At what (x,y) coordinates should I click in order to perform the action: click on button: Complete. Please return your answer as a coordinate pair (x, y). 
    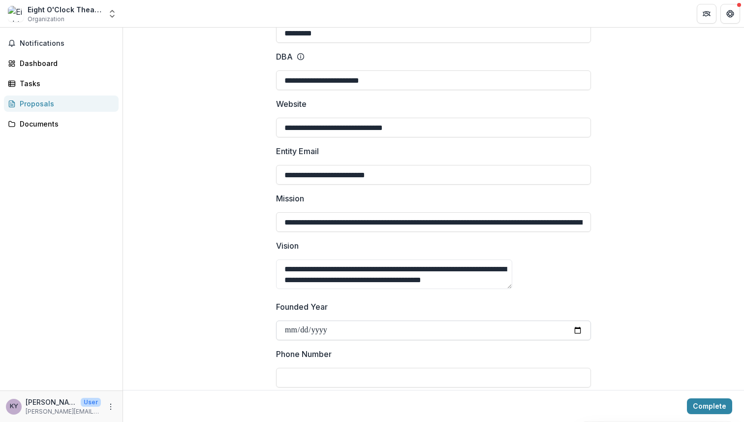
    Looking at the image, I should click on (709, 406).